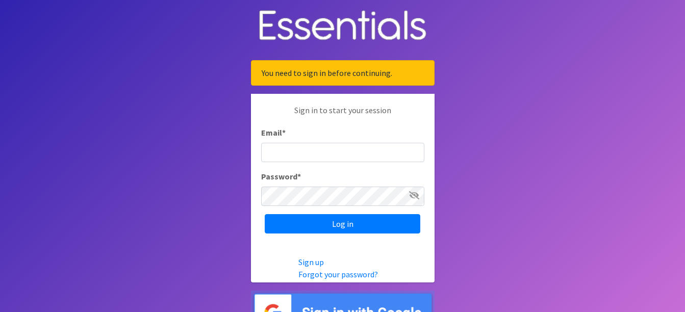  What do you see at coordinates (311, 262) in the screenshot?
I see `a: Sign up` at bounding box center [311, 262].